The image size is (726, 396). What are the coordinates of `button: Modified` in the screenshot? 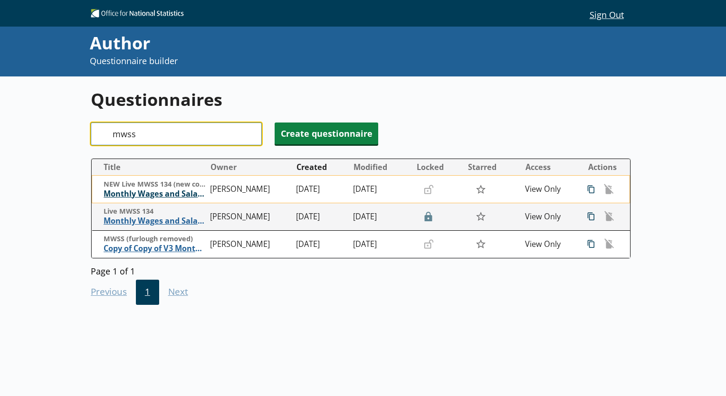 It's located at (380, 167).